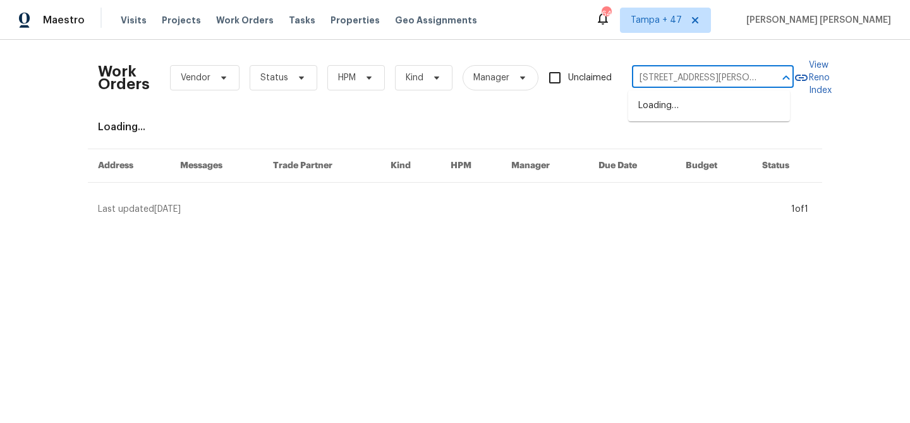 The width and height of the screenshot is (910, 423). What do you see at coordinates (302, 20) in the screenshot?
I see `span: Tasks` at bounding box center [302, 20].